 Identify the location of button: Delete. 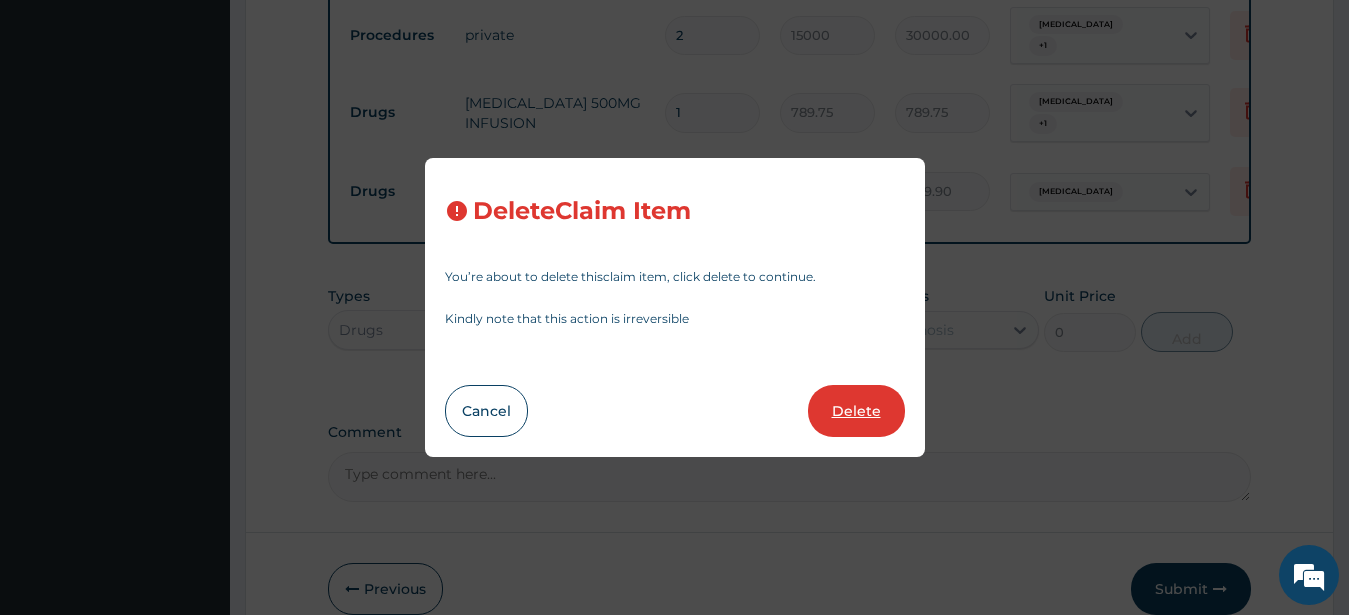
(856, 411).